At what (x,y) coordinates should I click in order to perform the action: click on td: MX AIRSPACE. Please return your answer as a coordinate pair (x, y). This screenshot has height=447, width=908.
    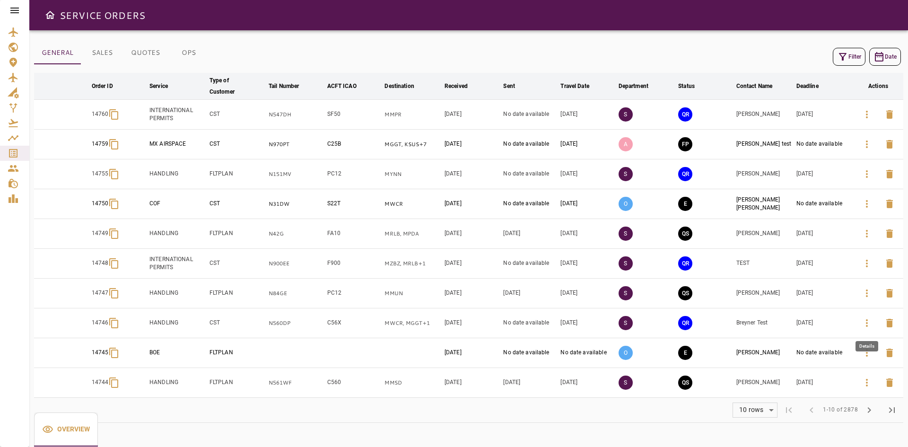
    Looking at the image, I should click on (177, 144).